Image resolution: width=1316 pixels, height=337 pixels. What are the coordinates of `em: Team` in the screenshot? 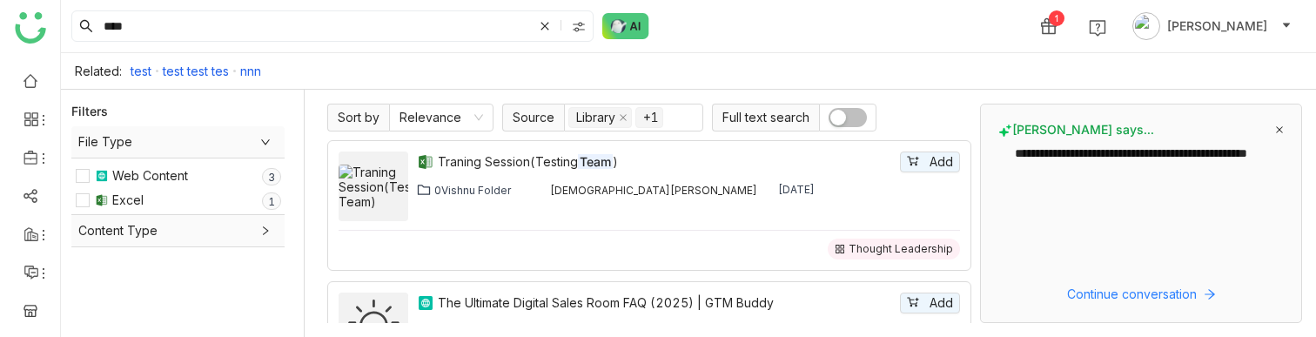 It's located at (595, 161).